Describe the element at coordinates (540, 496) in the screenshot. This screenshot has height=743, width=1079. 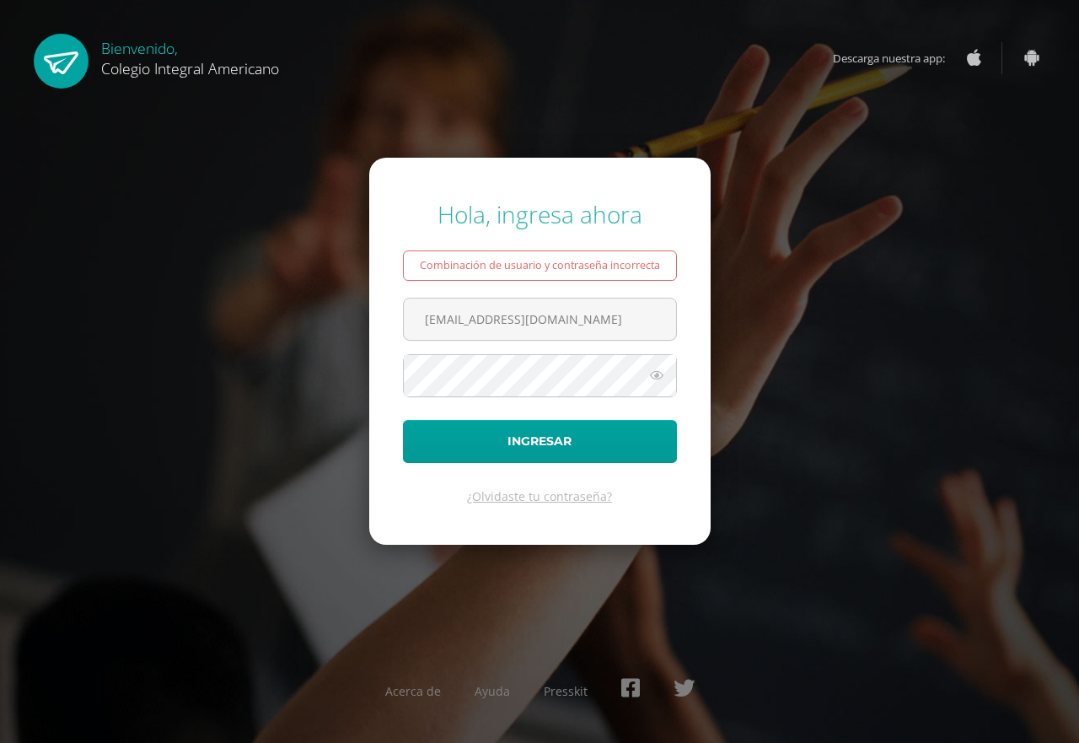
I see `a: ¿Olvidaste tu contraseña?` at that location.